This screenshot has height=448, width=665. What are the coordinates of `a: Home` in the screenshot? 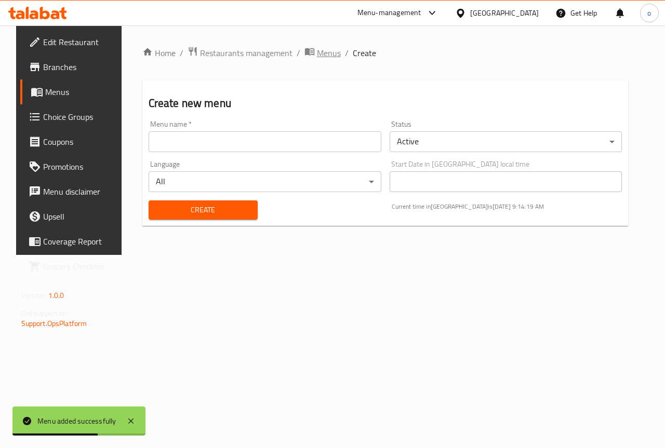 It's located at (159, 53).